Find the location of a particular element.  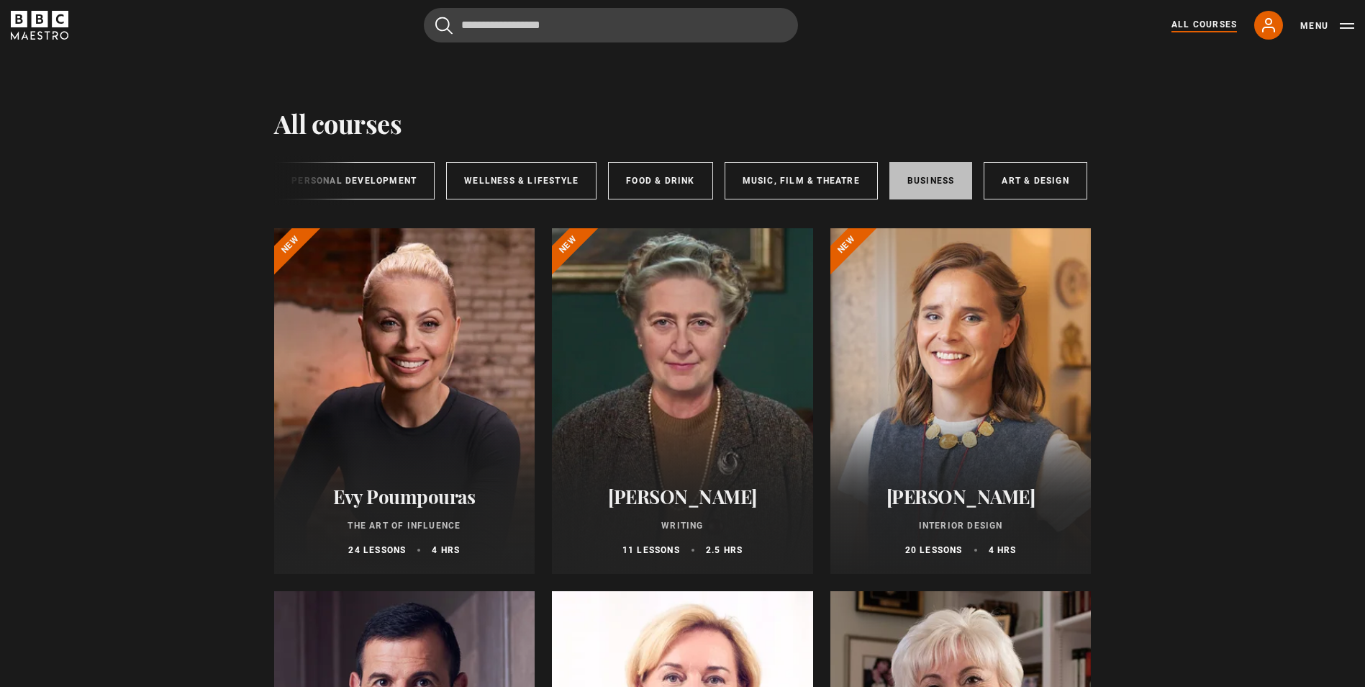

a: Business is located at coordinates (931, 181).